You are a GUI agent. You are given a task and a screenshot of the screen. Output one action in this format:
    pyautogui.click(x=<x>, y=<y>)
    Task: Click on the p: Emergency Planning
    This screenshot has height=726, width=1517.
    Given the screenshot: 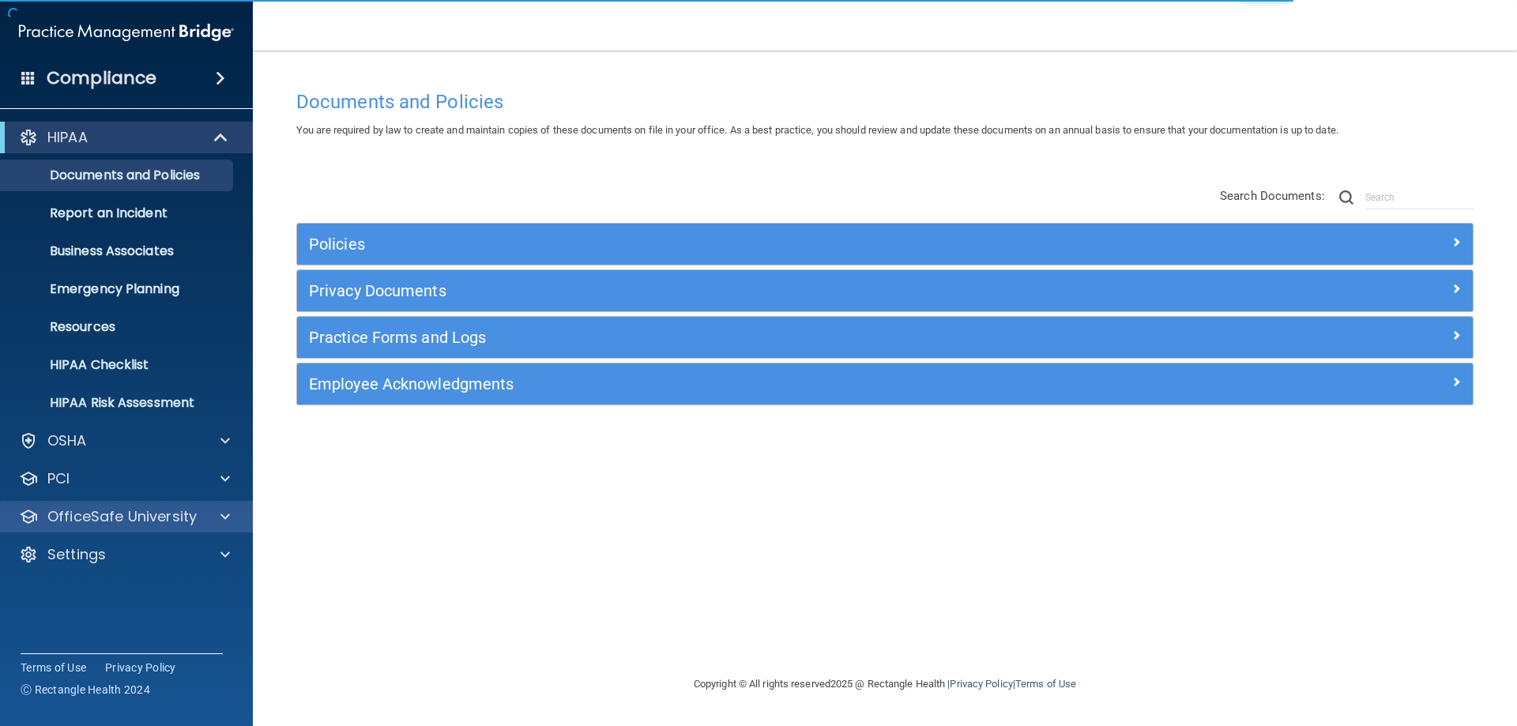 What is the action you would take?
    pyautogui.click(x=118, y=289)
    